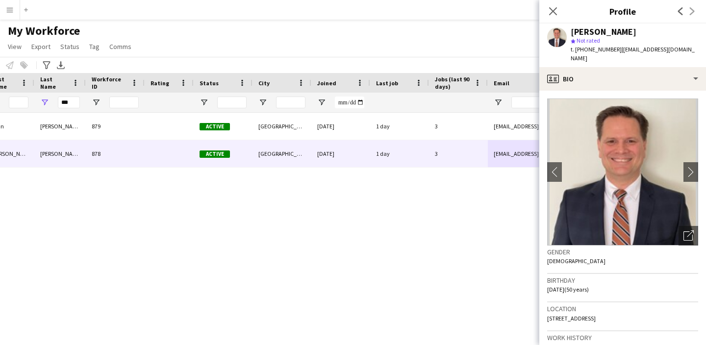 The height and width of the screenshot is (345, 706). I want to click on input: Workforce ID Filter Input, so click(124, 102).